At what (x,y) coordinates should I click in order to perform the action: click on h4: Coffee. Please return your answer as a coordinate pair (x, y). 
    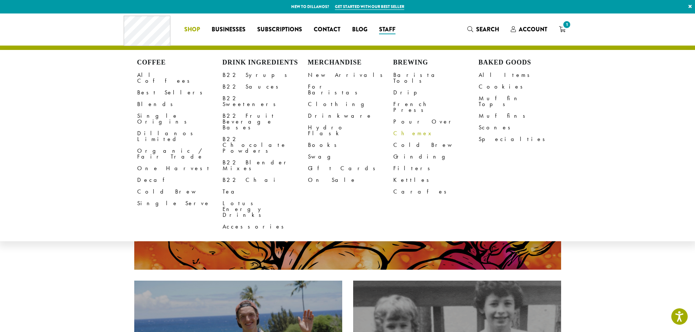
    Looking at the image, I should click on (180, 63).